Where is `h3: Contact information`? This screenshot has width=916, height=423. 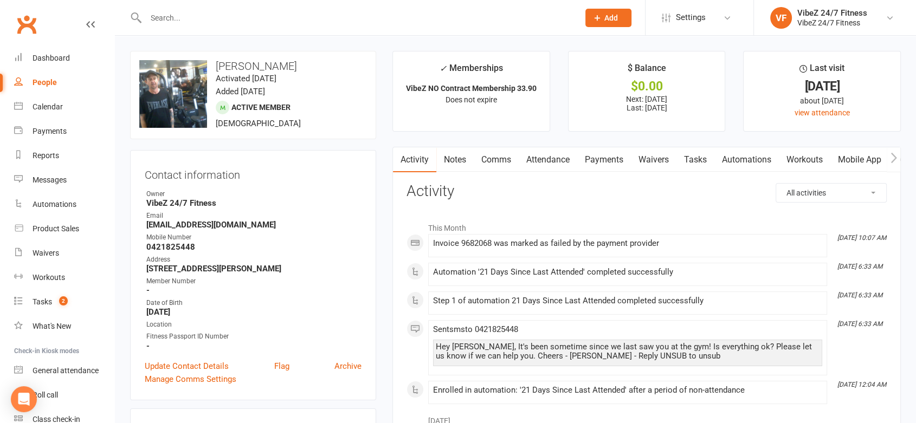
h3: Contact information is located at coordinates (253, 173).